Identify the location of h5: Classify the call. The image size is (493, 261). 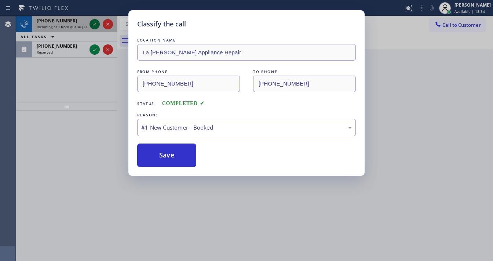
(161, 24).